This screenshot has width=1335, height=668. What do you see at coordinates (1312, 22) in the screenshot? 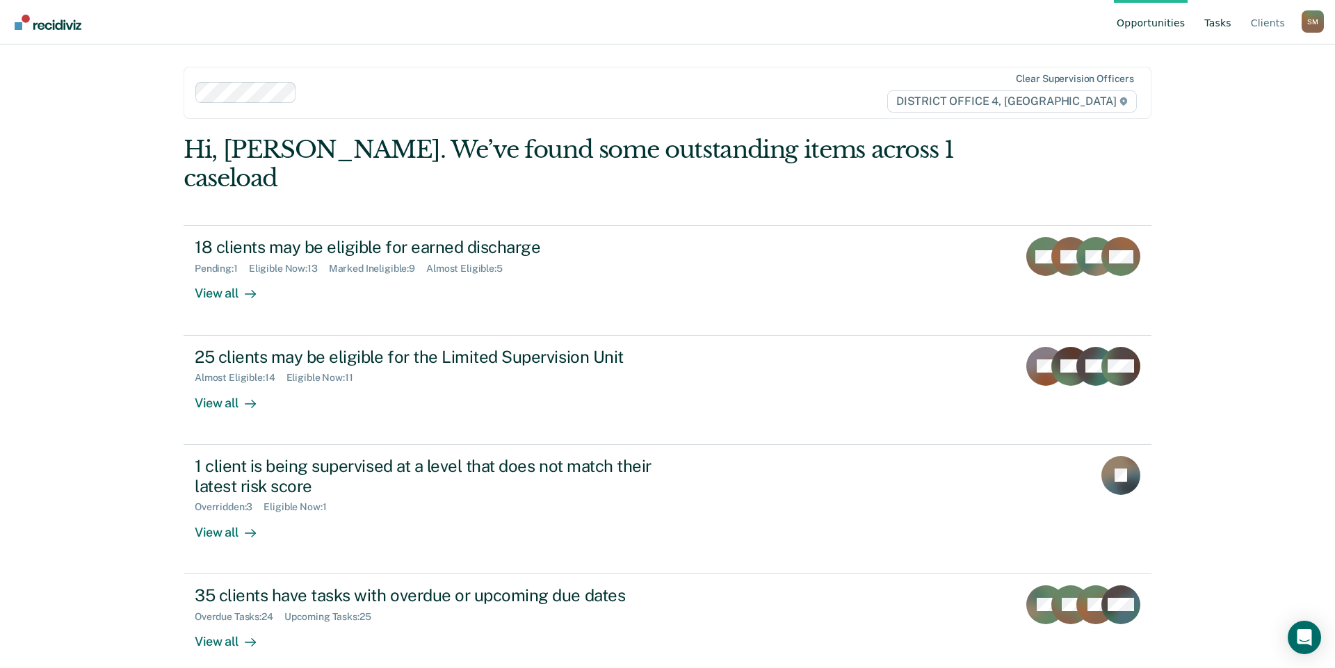
I see `button: Profile dropdown button` at bounding box center [1312, 22].